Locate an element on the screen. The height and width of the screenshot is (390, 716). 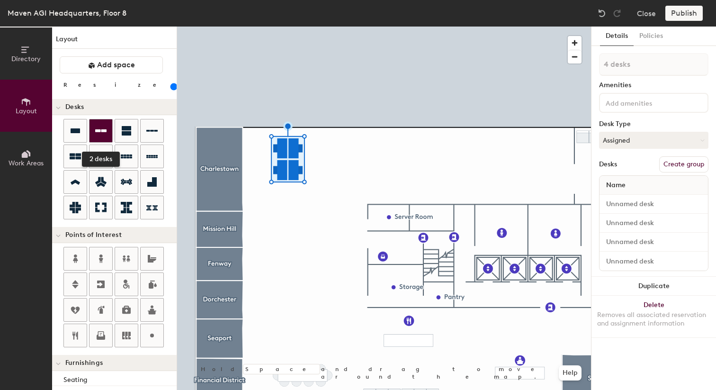
span: Add space is located at coordinates (116, 65).